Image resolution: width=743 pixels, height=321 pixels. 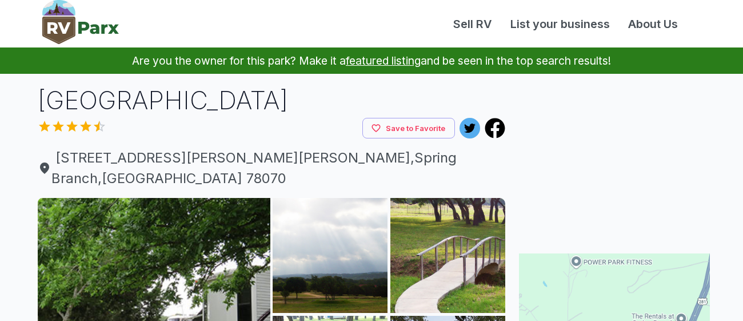 I want to click on a: About Us, so click(x=653, y=24).